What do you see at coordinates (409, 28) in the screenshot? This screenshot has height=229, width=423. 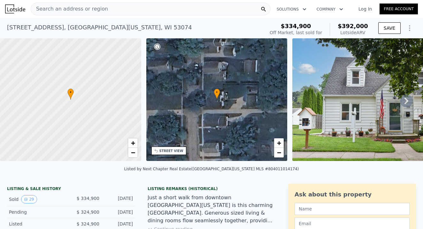 I see `button: Show Options` at bounding box center [409, 28].